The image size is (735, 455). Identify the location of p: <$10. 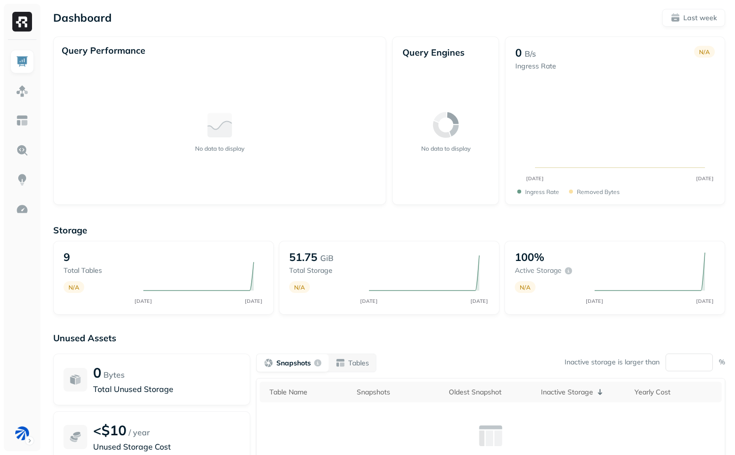
(110, 430).